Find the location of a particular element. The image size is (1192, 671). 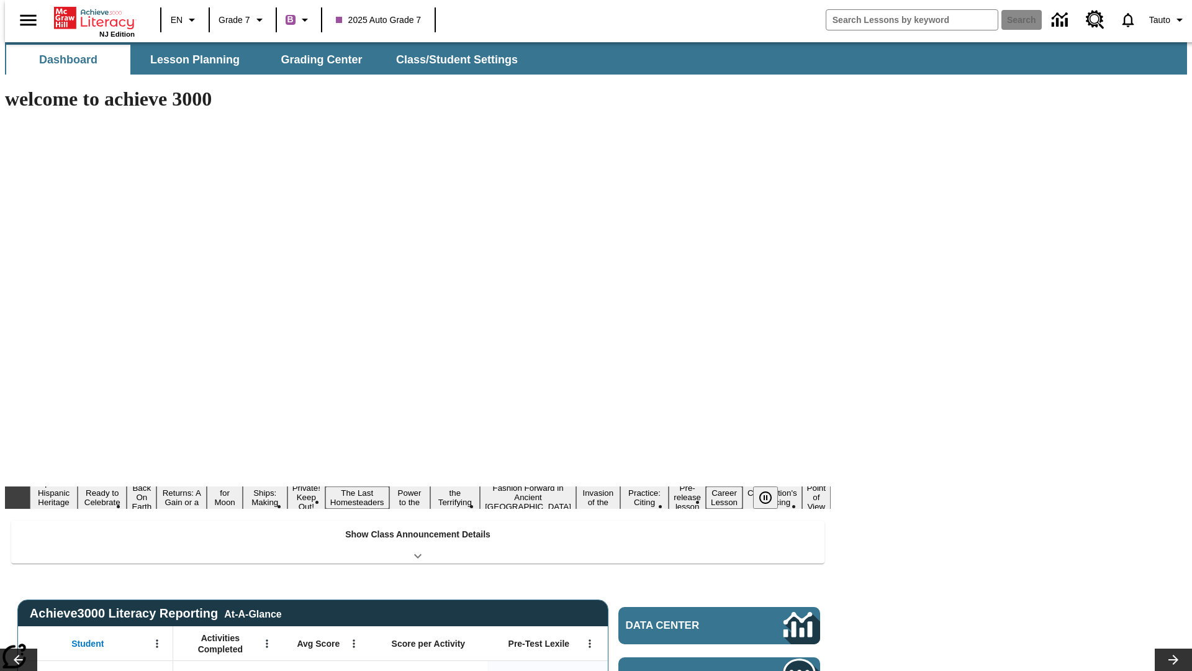

button: Language: EN, Select a language is located at coordinates (185, 20).